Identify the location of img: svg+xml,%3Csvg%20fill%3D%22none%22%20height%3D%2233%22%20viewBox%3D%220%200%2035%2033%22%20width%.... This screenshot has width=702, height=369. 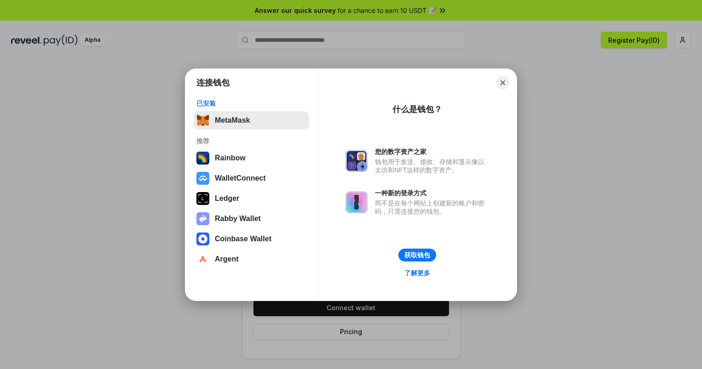
(203, 120).